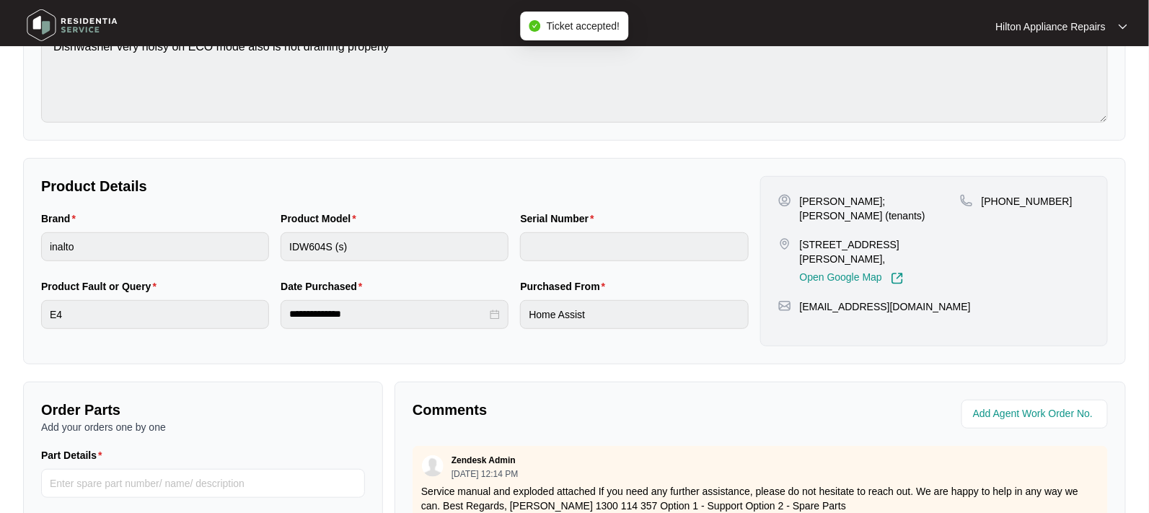 This screenshot has height=513, width=1149. Describe the element at coordinates (72, 25) in the screenshot. I see `img: residentia service logo` at that location.